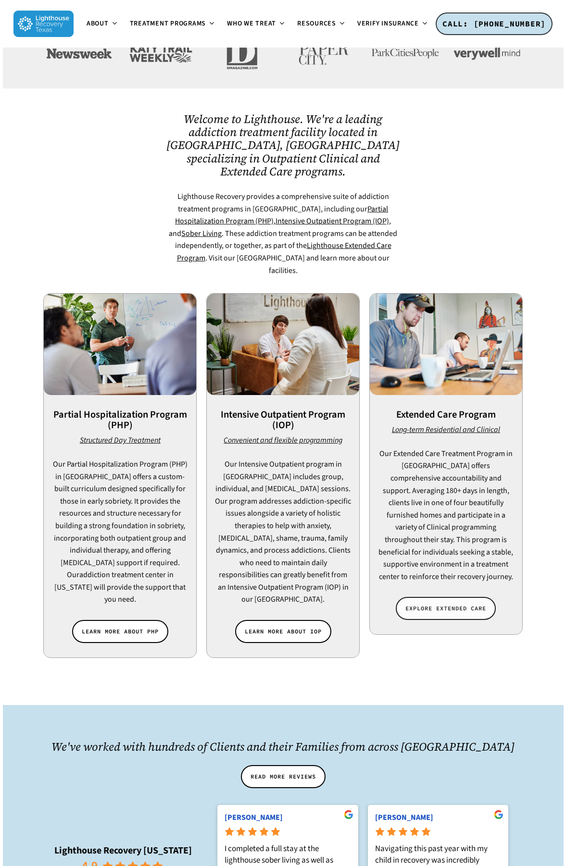  Describe the element at coordinates (393, 24) in the screenshot. I see `a: Verify Insurance` at that location.